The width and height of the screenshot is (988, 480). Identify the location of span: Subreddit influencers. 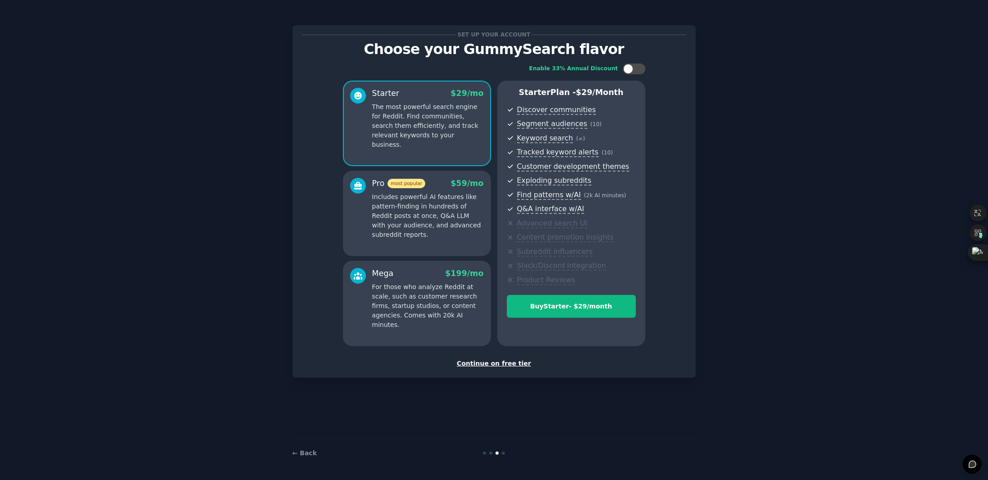
(555, 252).